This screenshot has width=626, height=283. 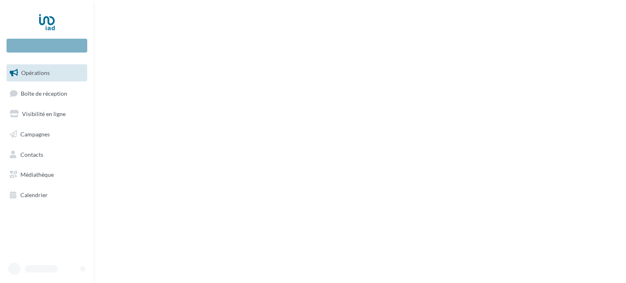 I want to click on a: Boîte de réception, so click(x=47, y=93).